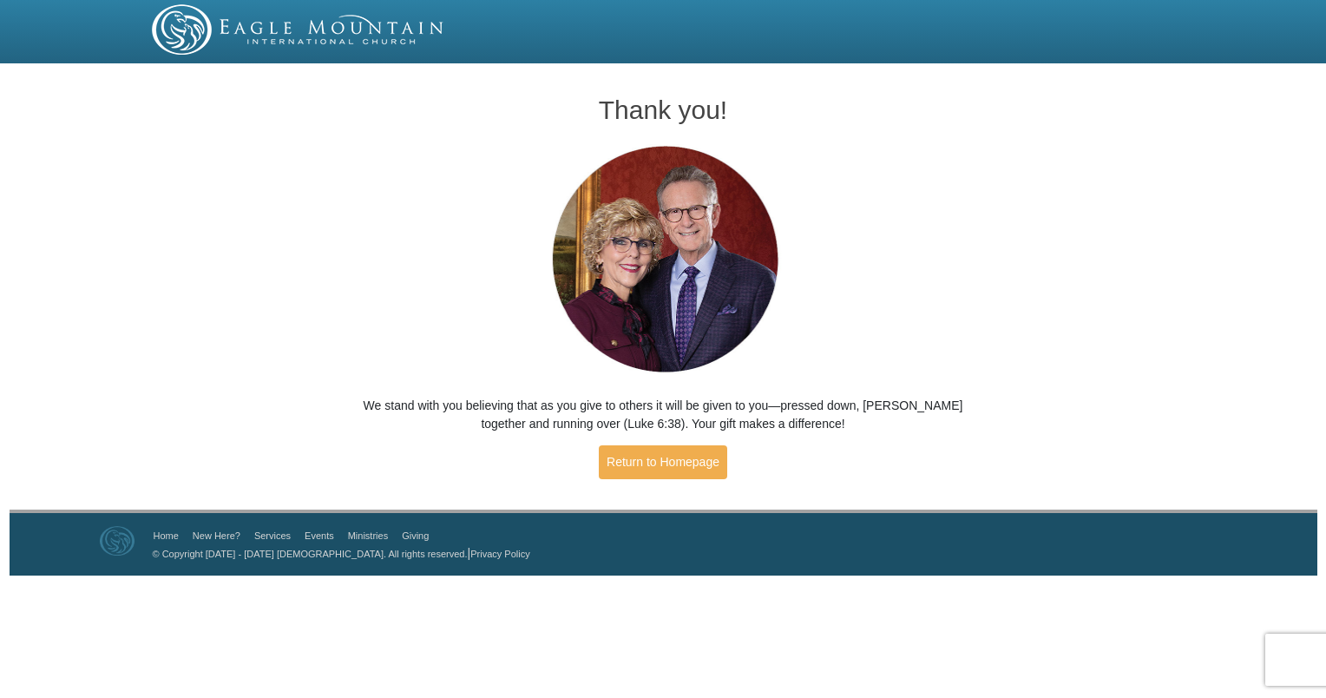 This screenshot has height=698, width=1326. What do you see at coordinates (500, 554) in the screenshot?
I see `a: Privacy Policy` at bounding box center [500, 554].